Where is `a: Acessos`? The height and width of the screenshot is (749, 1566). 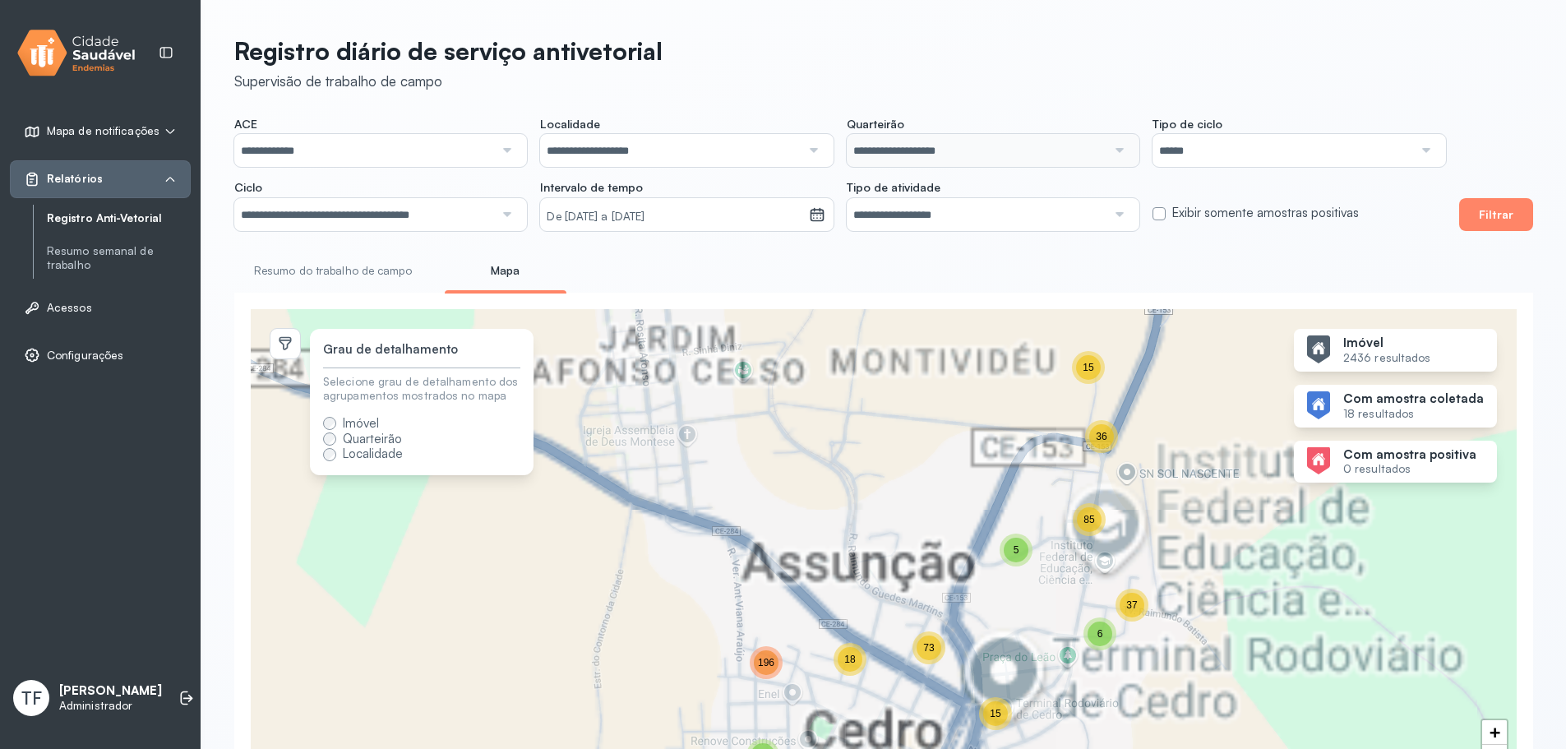 a: Acessos is located at coordinates (100, 307).